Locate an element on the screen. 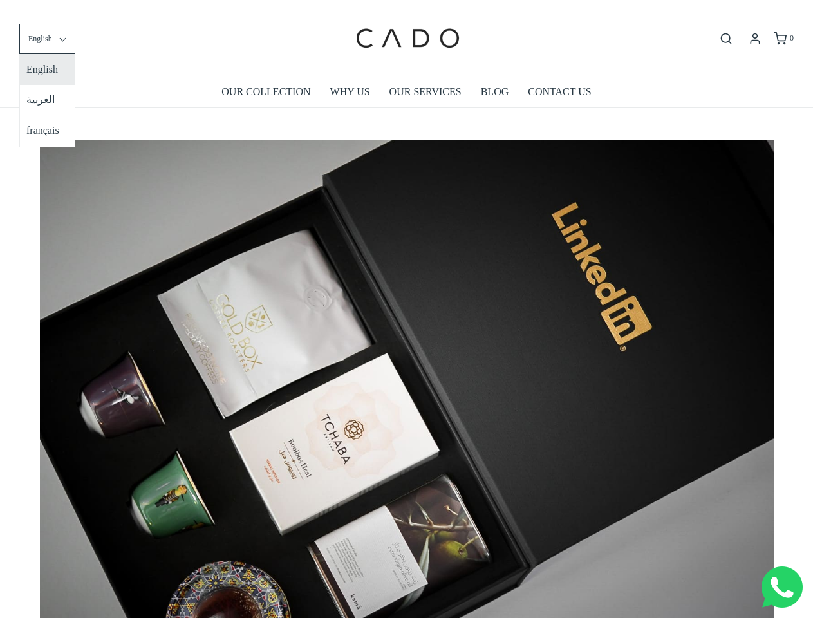  a: CONTACT US is located at coordinates (559, 92).